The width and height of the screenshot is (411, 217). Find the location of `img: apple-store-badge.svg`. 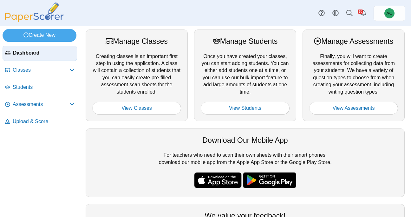

img: apple-store-badge.svg is located at coordinates (218, 180).